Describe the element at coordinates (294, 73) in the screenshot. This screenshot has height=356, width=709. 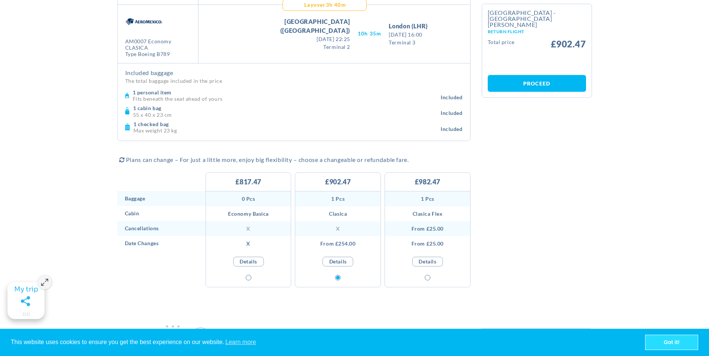
I see `h4: Included baggage` at that location.